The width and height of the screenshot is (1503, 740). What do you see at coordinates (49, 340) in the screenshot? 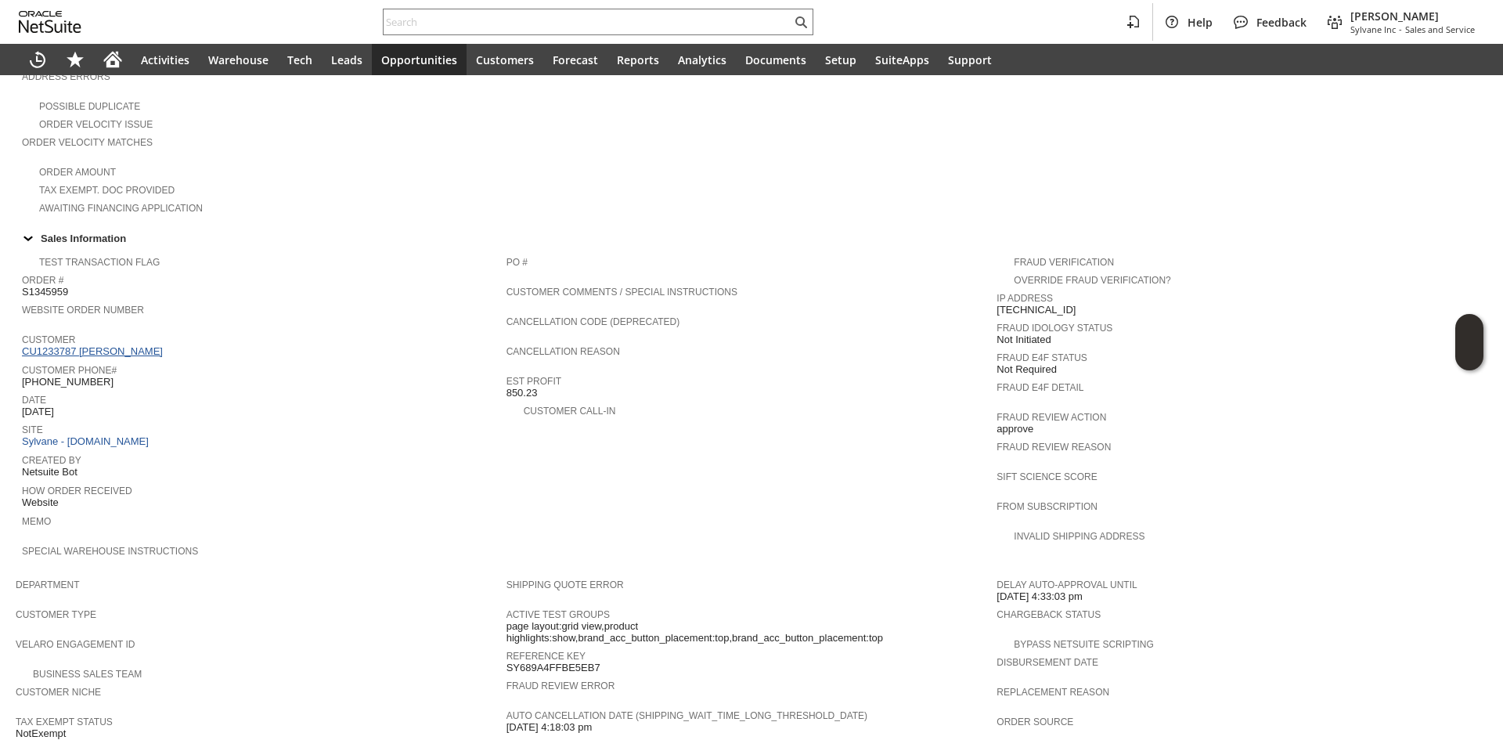
I see `a: Customer` at bounding box center [49, 340].